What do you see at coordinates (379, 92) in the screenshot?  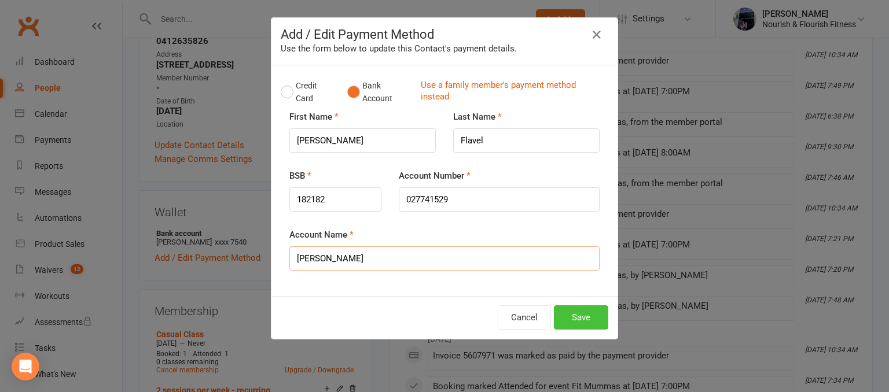 I see `button: Bank Account` at bounding box center [379, 92].